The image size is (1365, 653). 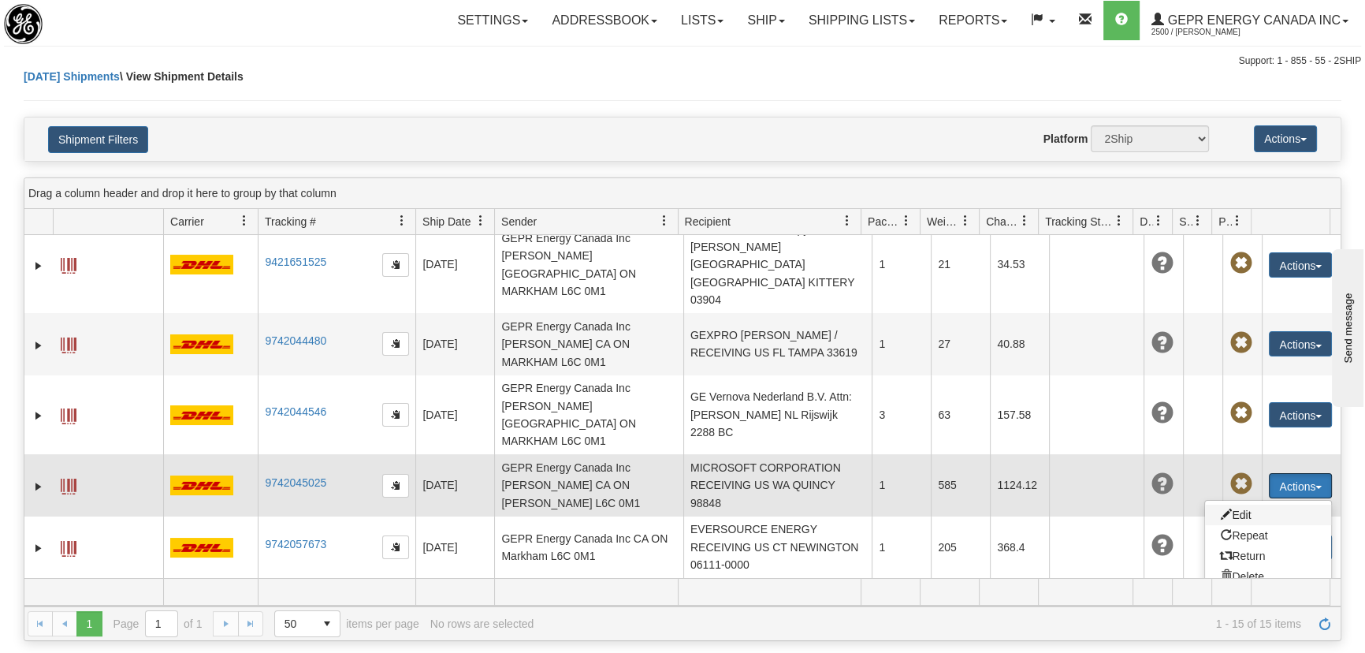 I want to click on a: Ship, so click(x=765, y=20).